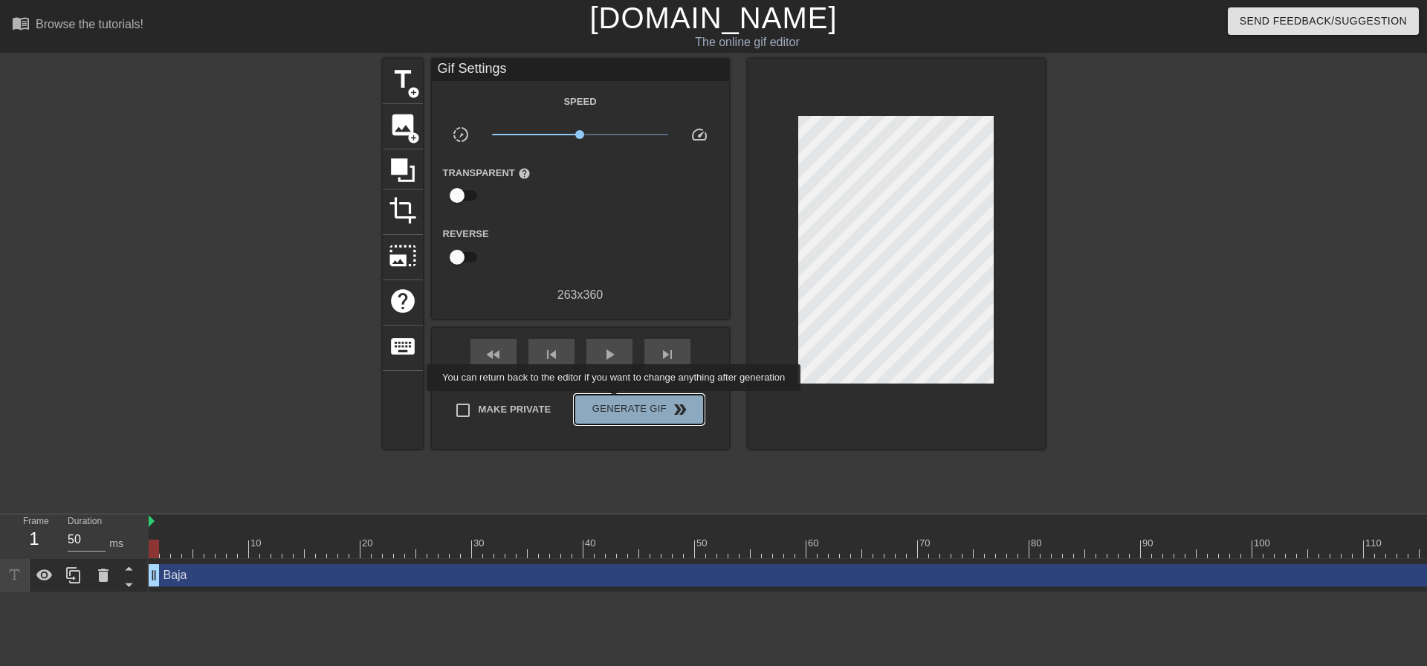 The width and height of the screenshot is (1427, 666). I want to click on div: 30, so click(480, 543).